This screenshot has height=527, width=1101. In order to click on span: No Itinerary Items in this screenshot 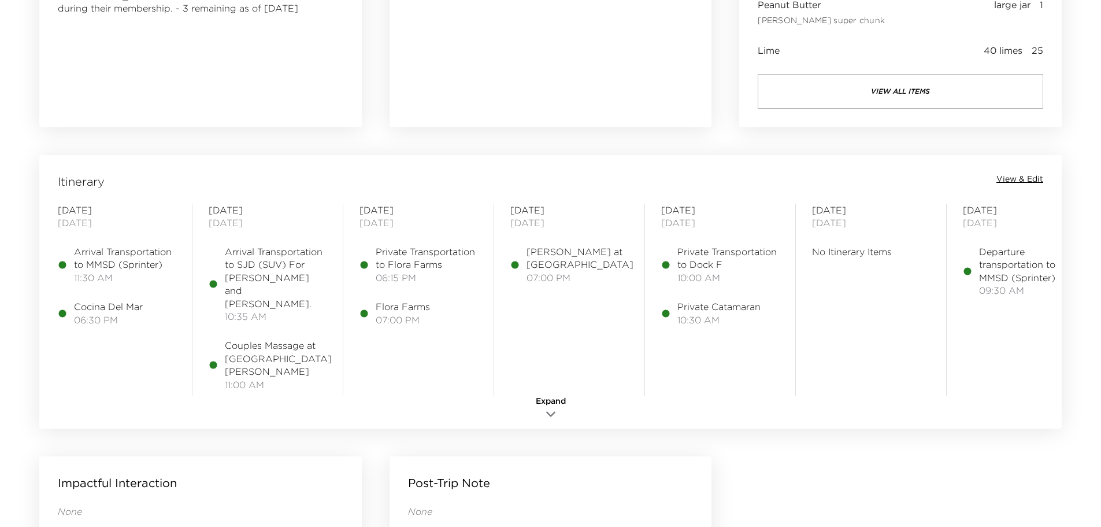, I will do `click(871, 251)`.